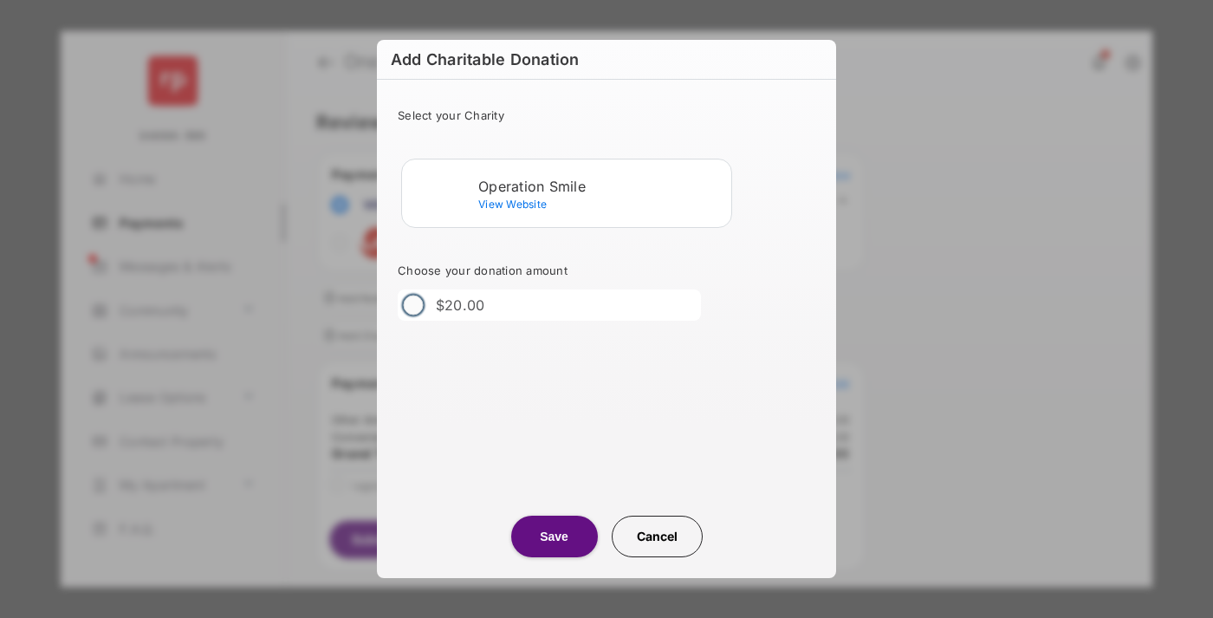  Describe the element at coordinates (450, 115) in the screenshot. I see `span: Select your Charity` at that location.